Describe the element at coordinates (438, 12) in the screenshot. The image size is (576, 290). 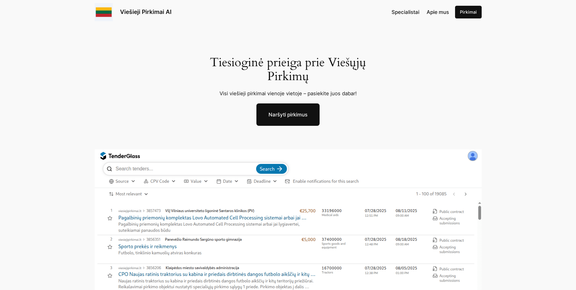
I see `span: Apie mus` at that location.